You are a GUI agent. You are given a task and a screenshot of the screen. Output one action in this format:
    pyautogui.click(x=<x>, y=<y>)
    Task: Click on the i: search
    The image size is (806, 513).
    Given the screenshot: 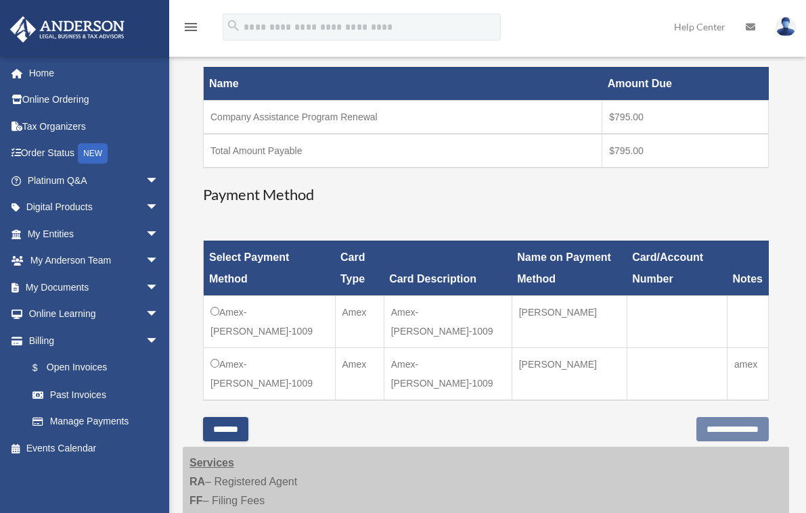 What is the action you would take?
    pyautogui.click(x=233, y=26)
    